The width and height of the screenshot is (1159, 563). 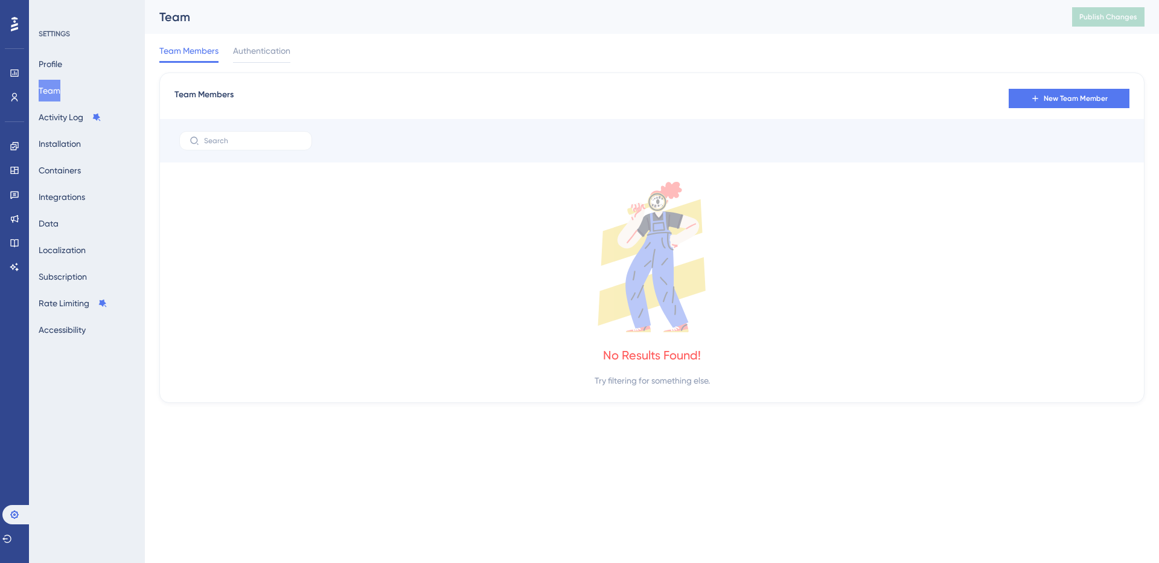 What do you see at coordinates (1069, 98) in the screenshot?
I see `button: New Team Member` at bounding box center [1069, 98].